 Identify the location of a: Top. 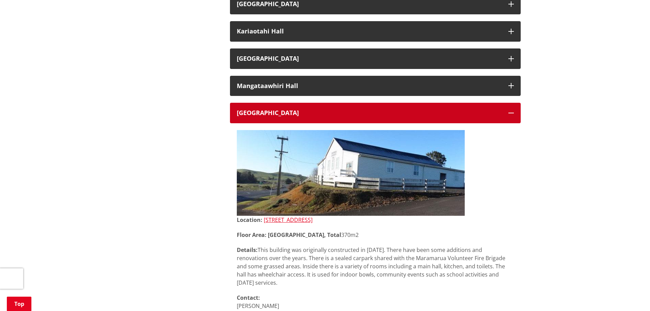
(19, 304).